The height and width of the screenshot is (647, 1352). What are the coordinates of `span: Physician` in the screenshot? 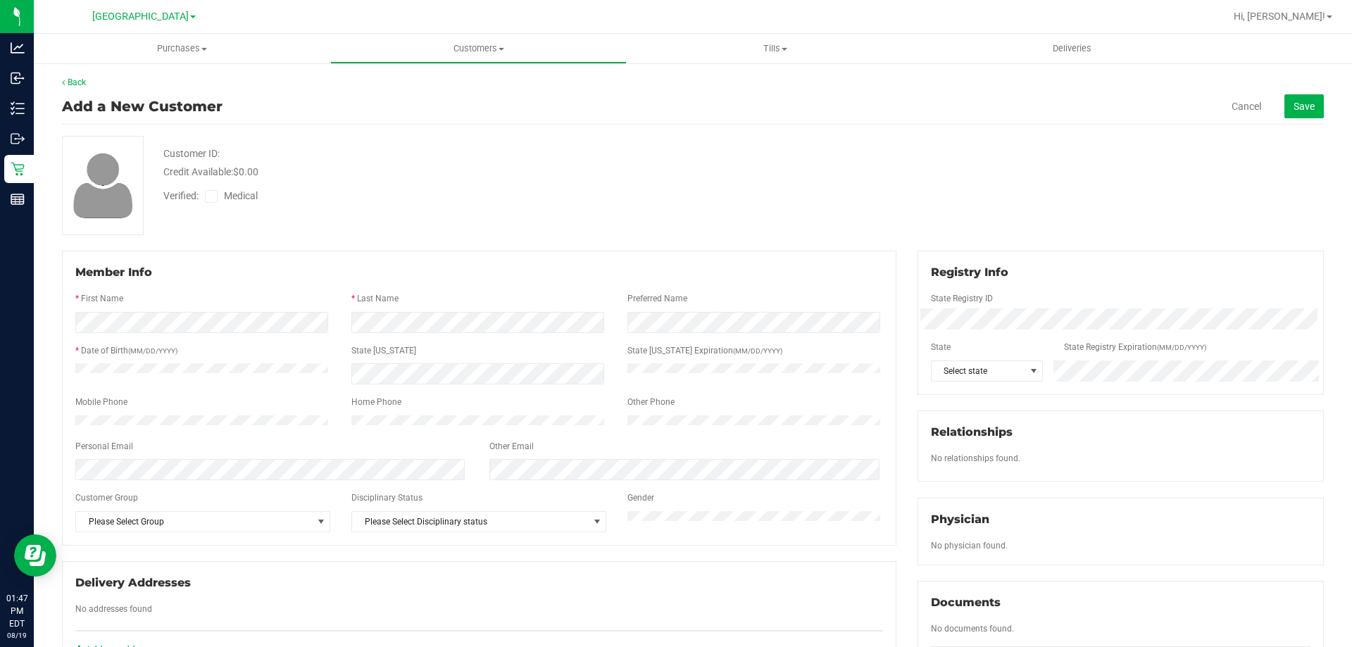 It's located at (960, 519).